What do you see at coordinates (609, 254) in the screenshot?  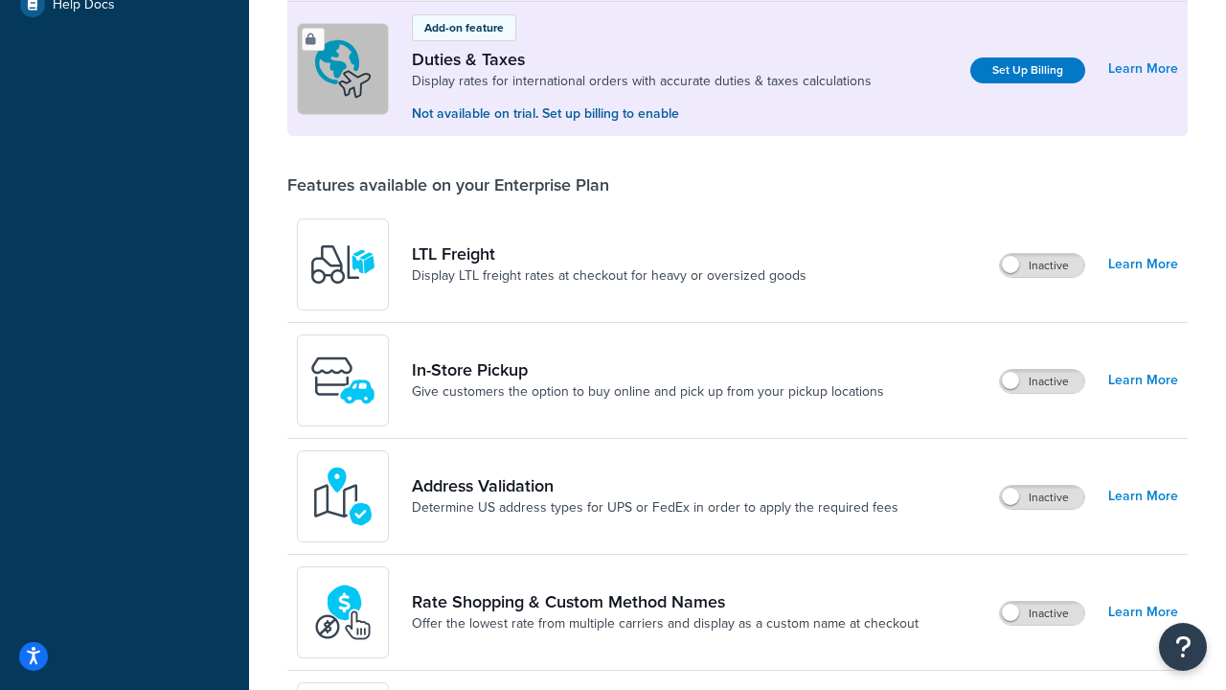 I see `a: LTL Freight` at bounding box center [609, 254].